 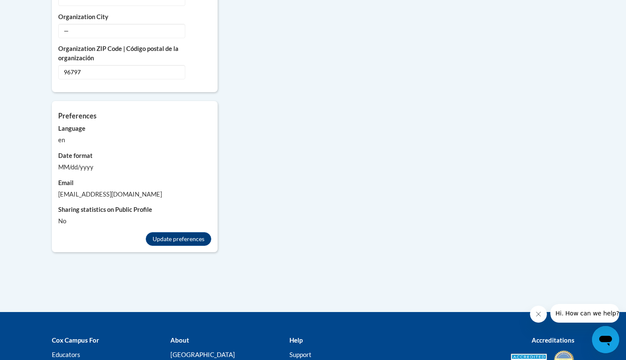 I want to click on button: Update preferences, so click(x=179, y=239).